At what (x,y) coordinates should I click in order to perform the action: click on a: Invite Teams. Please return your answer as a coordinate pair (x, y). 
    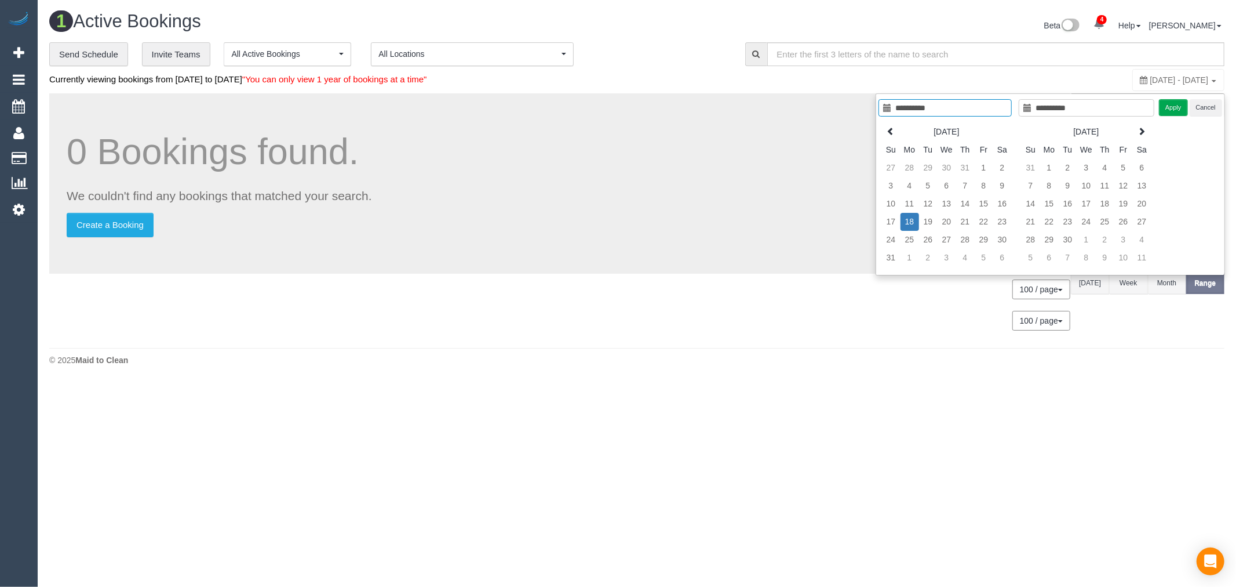
    Looking at the image, I should click on (176, 54).